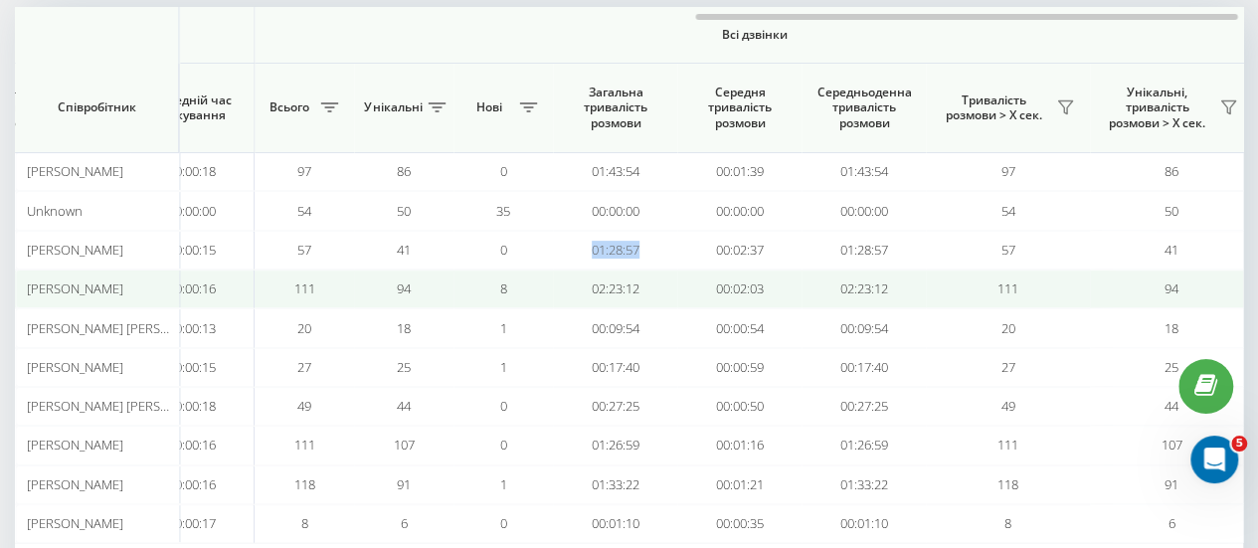 This screenshot has height=548, width=1258. What do you see at coordinates (739, 107) in the screenshot?
I see `span: Середня тривалість розмови` at bounding box center [739, 107].